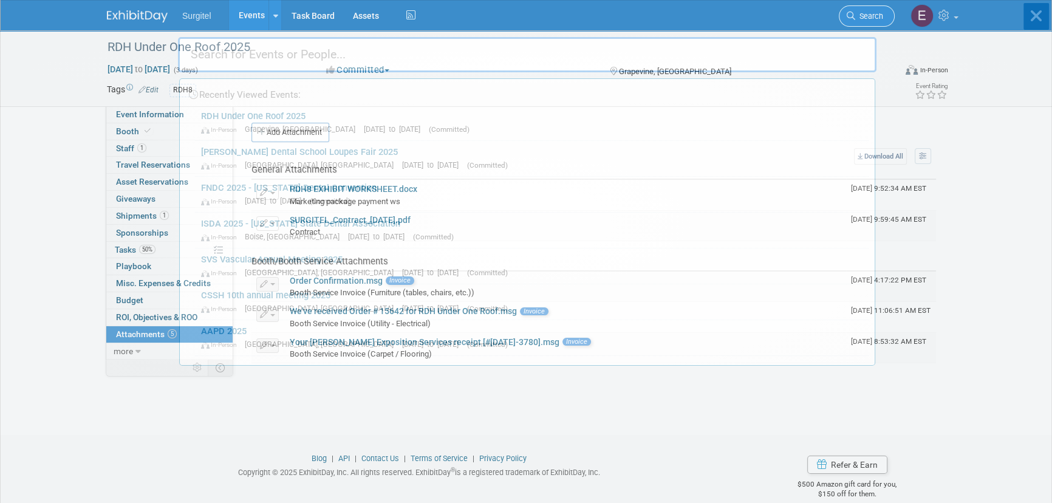 This screenshot has width=1052, height=503. Describe the element at coordinates (527, 55) in the screenshot. I see `input: Search for Events or People...` at that location.